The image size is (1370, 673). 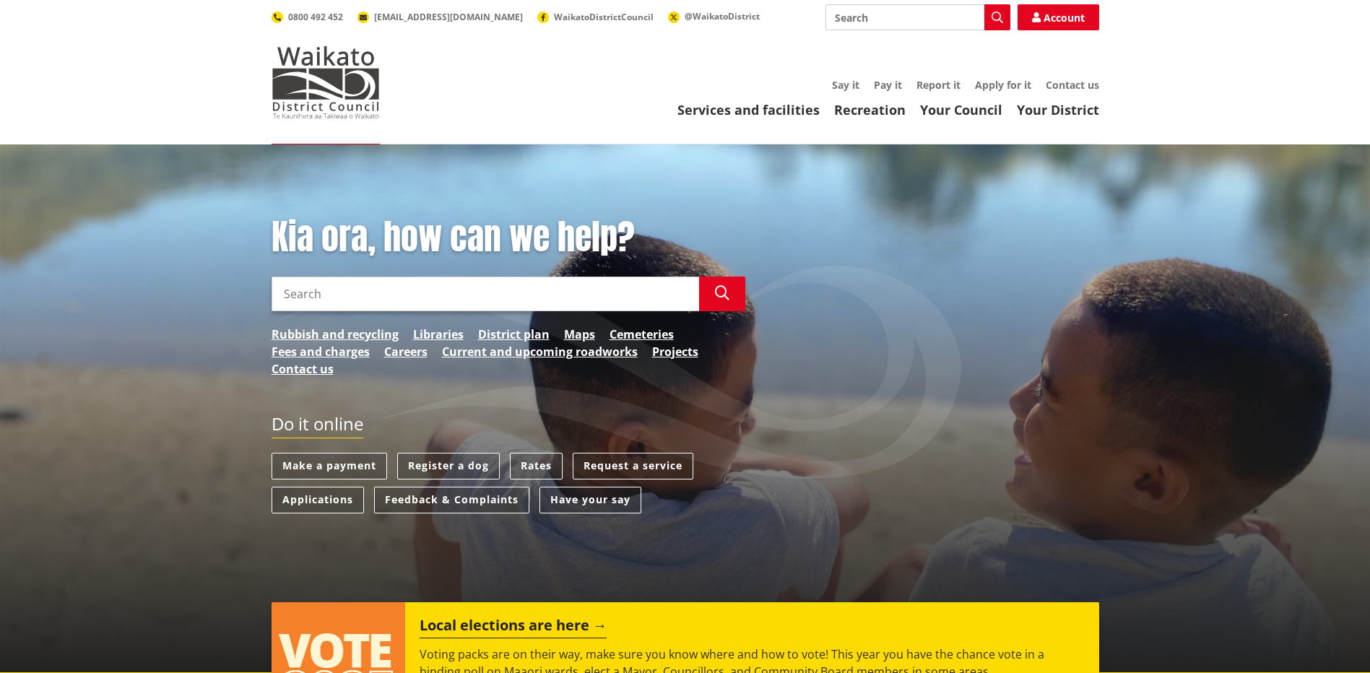 I want to click on a: Maps, so click(x=579, y=334).